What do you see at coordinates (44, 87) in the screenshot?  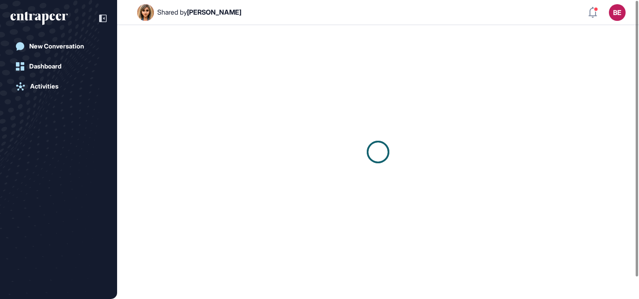 I see `div: Activities` at bounding box center [44, 87].